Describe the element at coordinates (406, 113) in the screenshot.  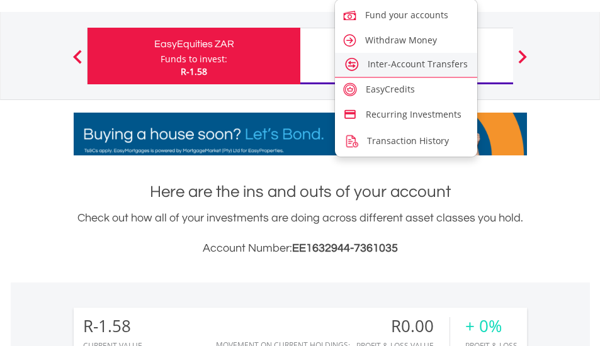
I see `a: credit-card.svg Recurring Investments` at that location.